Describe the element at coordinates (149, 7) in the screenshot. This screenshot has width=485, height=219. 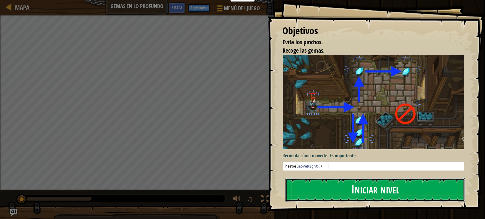
I see `span: Pregúntale a la IA` at that location.